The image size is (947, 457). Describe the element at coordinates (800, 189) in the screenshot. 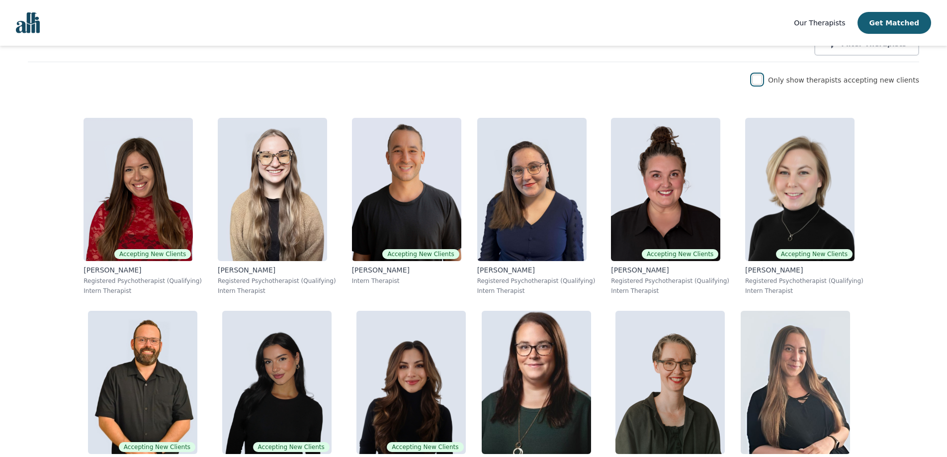

I see `img: Jocelyn_Crawford` at that location.